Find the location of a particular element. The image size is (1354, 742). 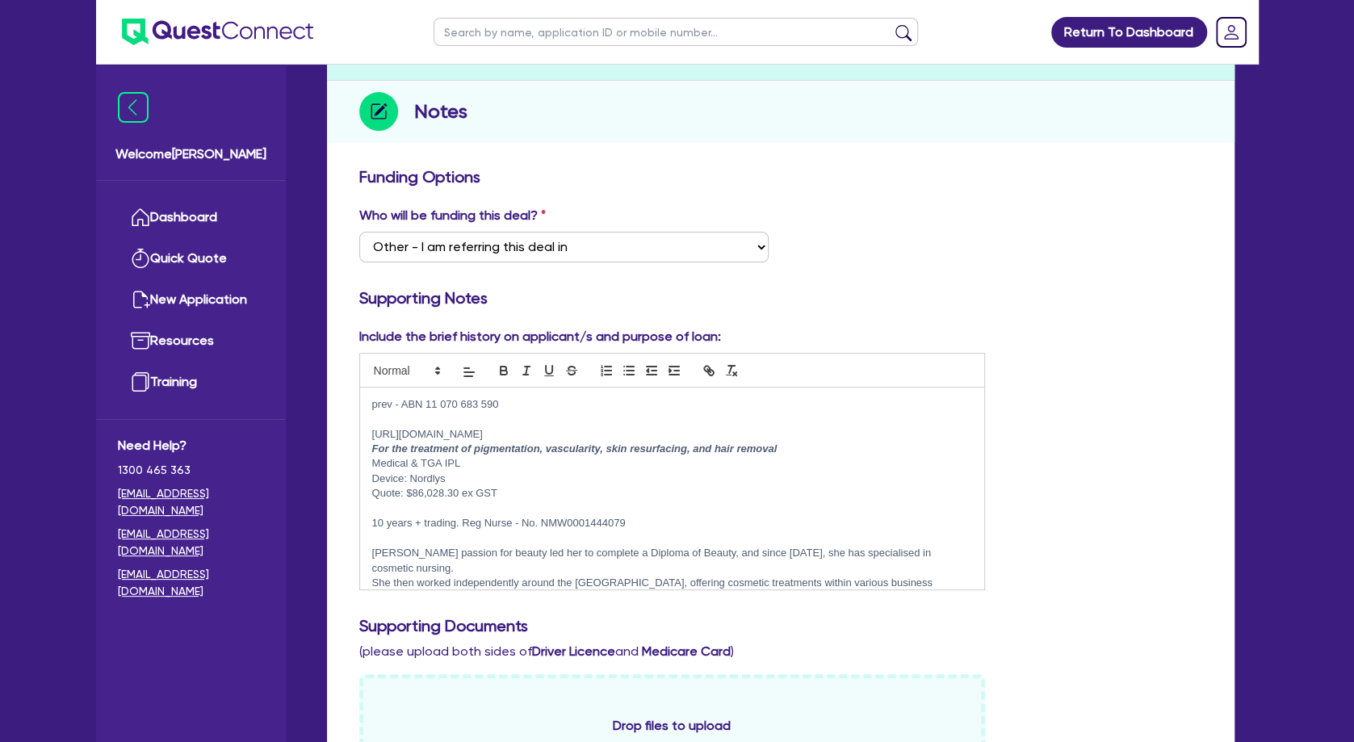

p: Medical & TGA IPL is located at coordinates (672, 463).